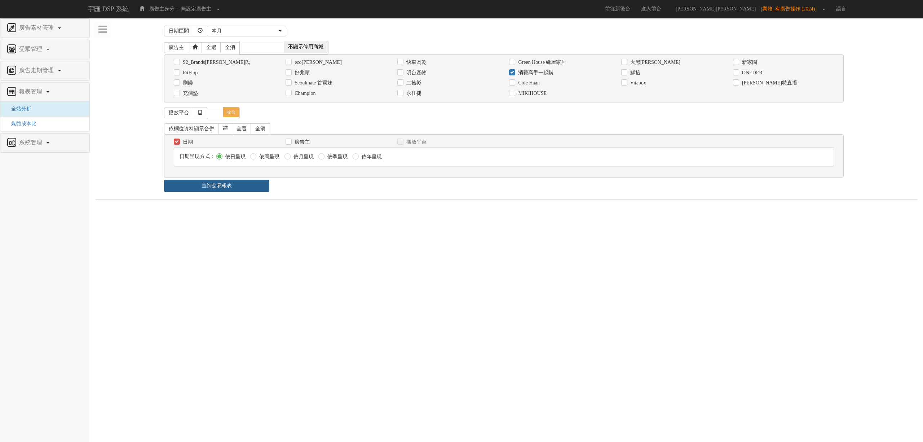 This screenshot has height=442, width=923. I want to click on span: 不顯示停用商城, so click(306, 47).